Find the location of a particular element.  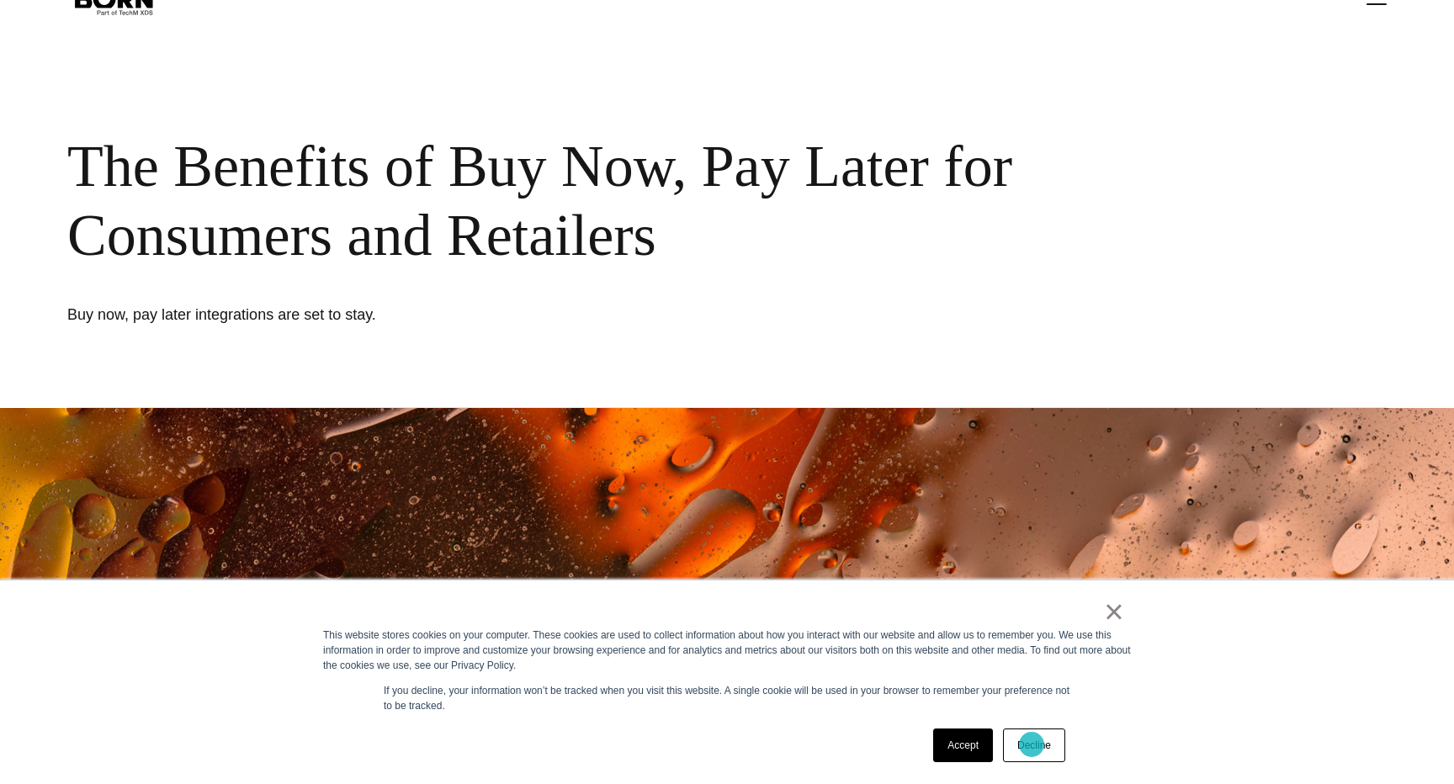

h1: Buy now, pay later integrations are set to stay. is located at coordinates (320, 315).